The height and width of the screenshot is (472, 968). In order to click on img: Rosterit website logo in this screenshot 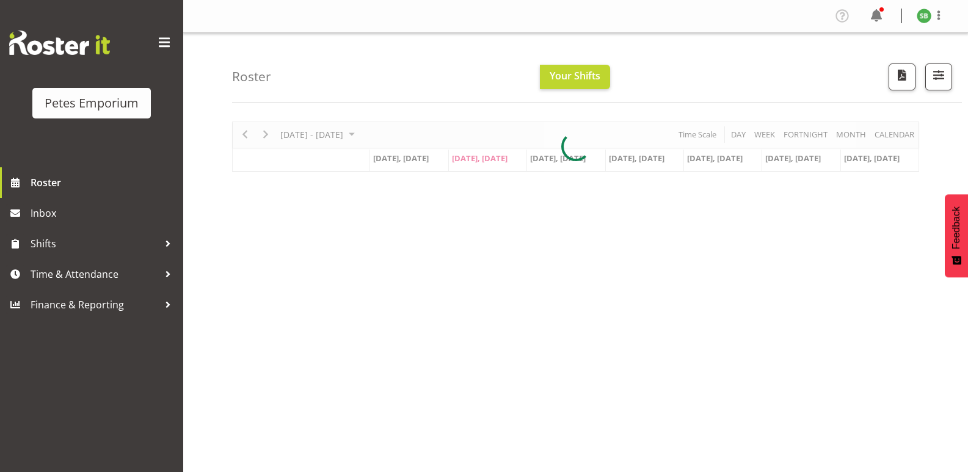, I will do `click(59, 43)`.